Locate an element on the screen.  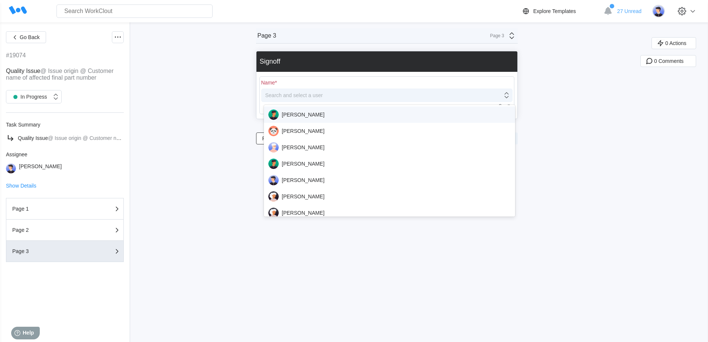
div: Name is located at coordinates (269, 83).